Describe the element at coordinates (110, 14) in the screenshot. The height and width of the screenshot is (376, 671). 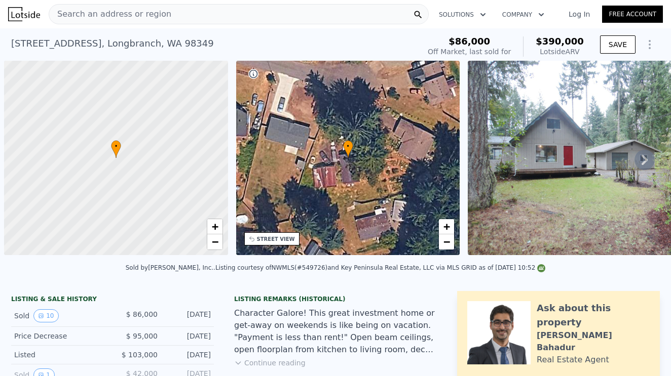
I see `span: Search an address or region` at that location.